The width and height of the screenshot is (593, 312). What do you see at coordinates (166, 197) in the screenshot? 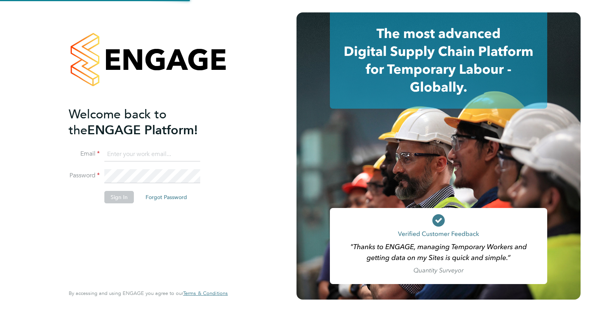
I see `button: Forgot Password` at bounding box center [166, 197].